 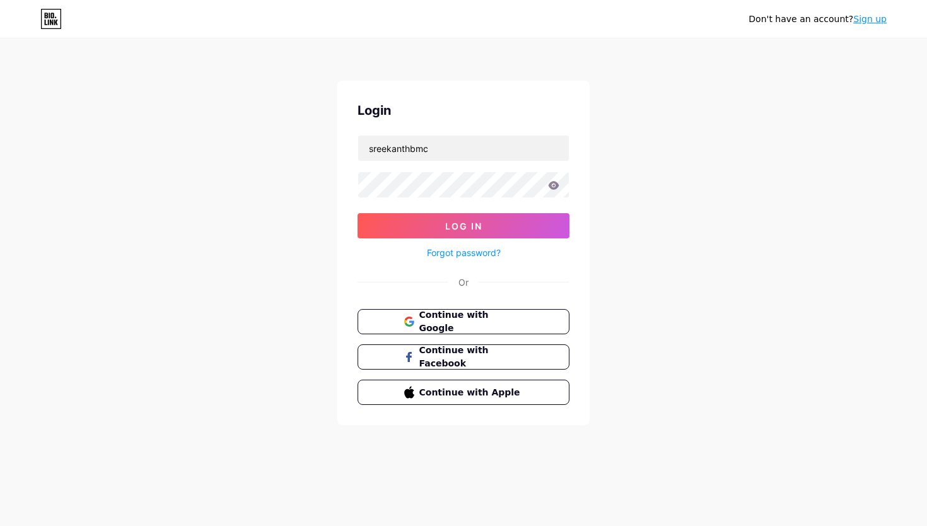 What do you see at coordinates (464, 322) in the screenshot?
I see `button: Continue with Google` at bounding box center [464, 322].